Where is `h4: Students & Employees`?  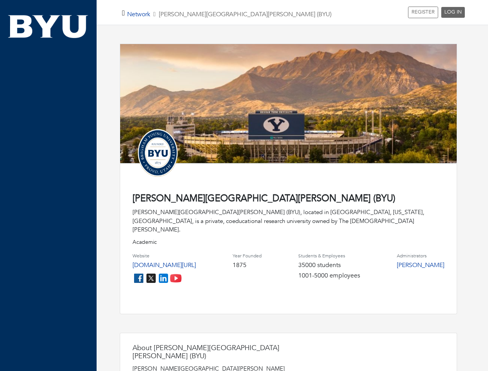
h4: Students & Employees is located at coordinates (329, 256).